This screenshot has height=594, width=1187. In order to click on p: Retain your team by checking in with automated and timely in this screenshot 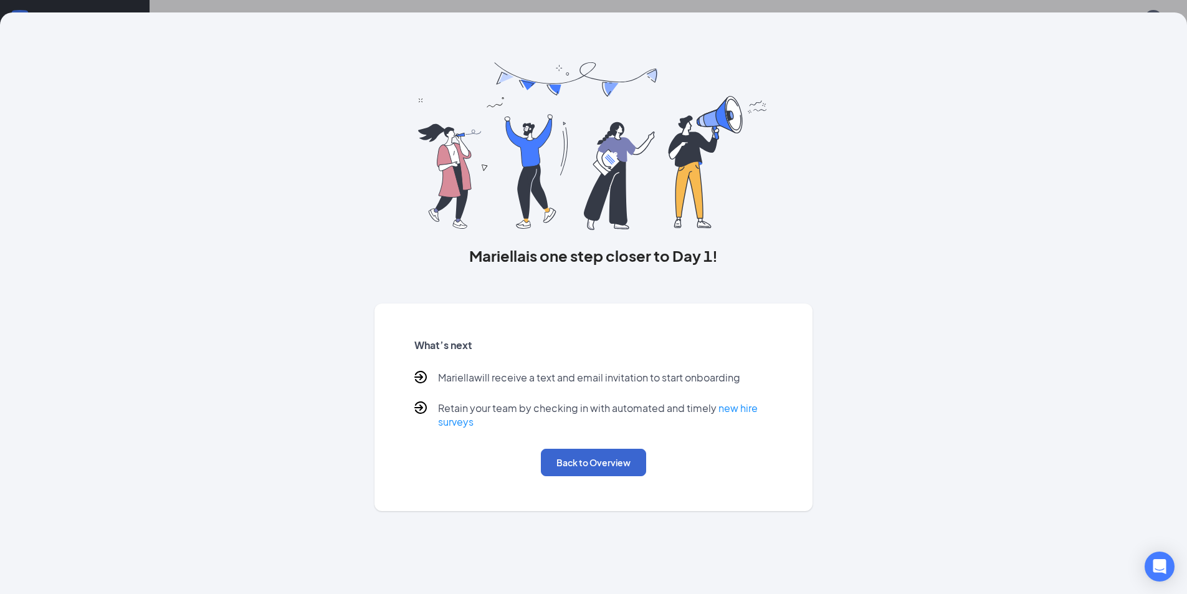, I will do `click(606, 415)`.